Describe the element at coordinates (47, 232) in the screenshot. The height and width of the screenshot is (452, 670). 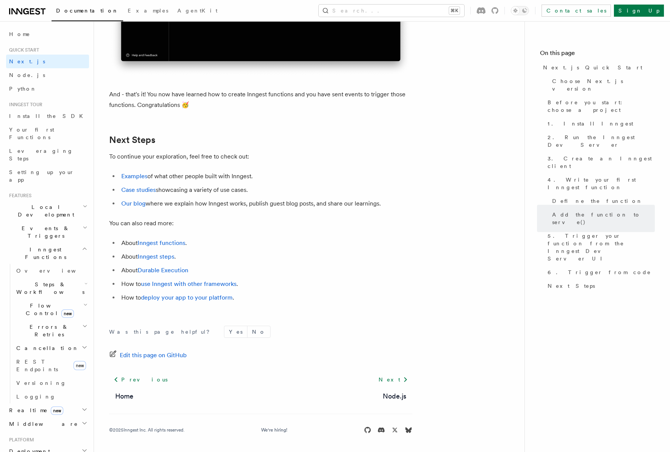
I see `button: Events & Triggers` at that location.